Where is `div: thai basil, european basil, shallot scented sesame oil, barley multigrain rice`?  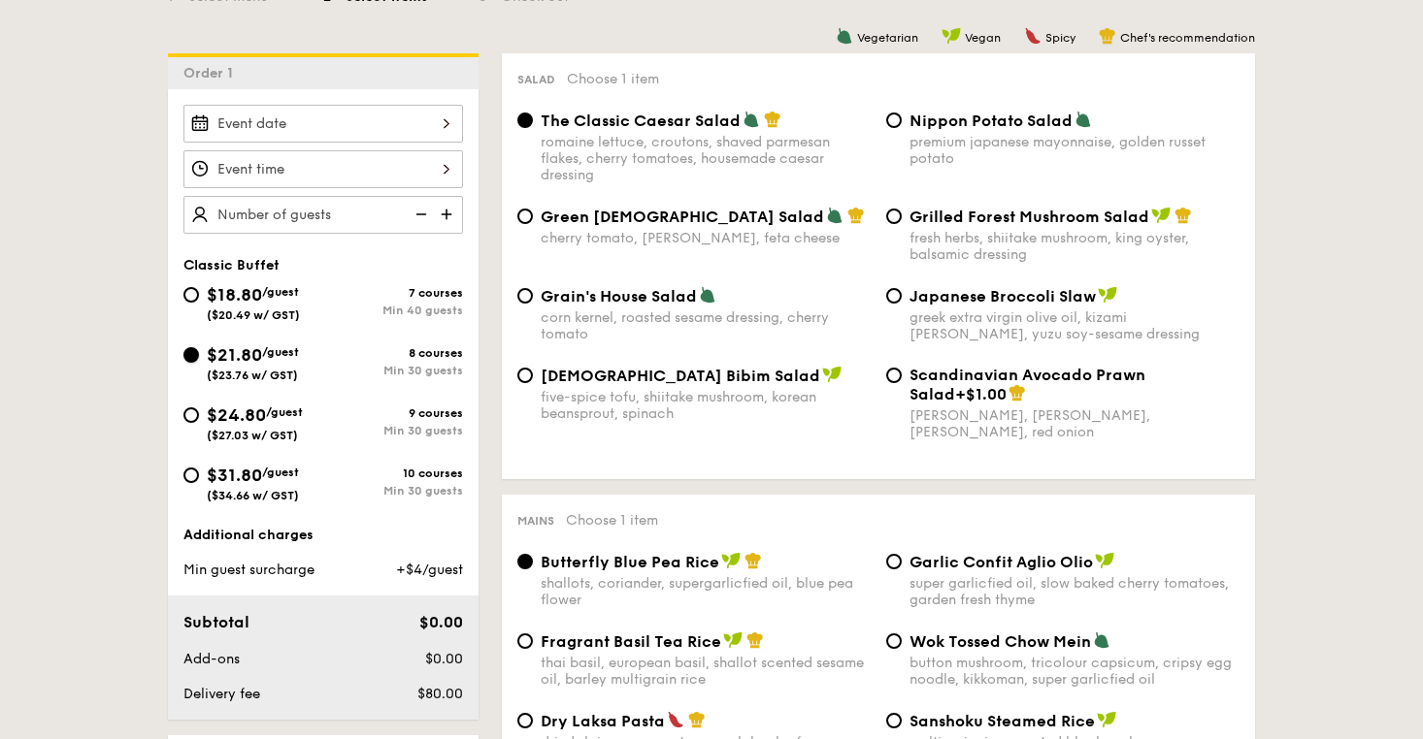 div: thai basil, european basil, shallot scented sesame oil, barley multigrain rice is located at coordinates (705, 671).